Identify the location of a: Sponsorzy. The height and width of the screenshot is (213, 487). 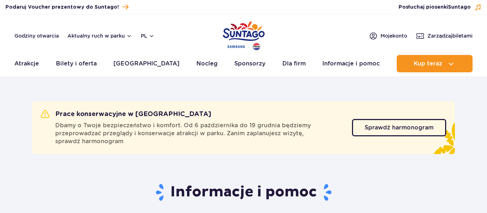
(250, 64).